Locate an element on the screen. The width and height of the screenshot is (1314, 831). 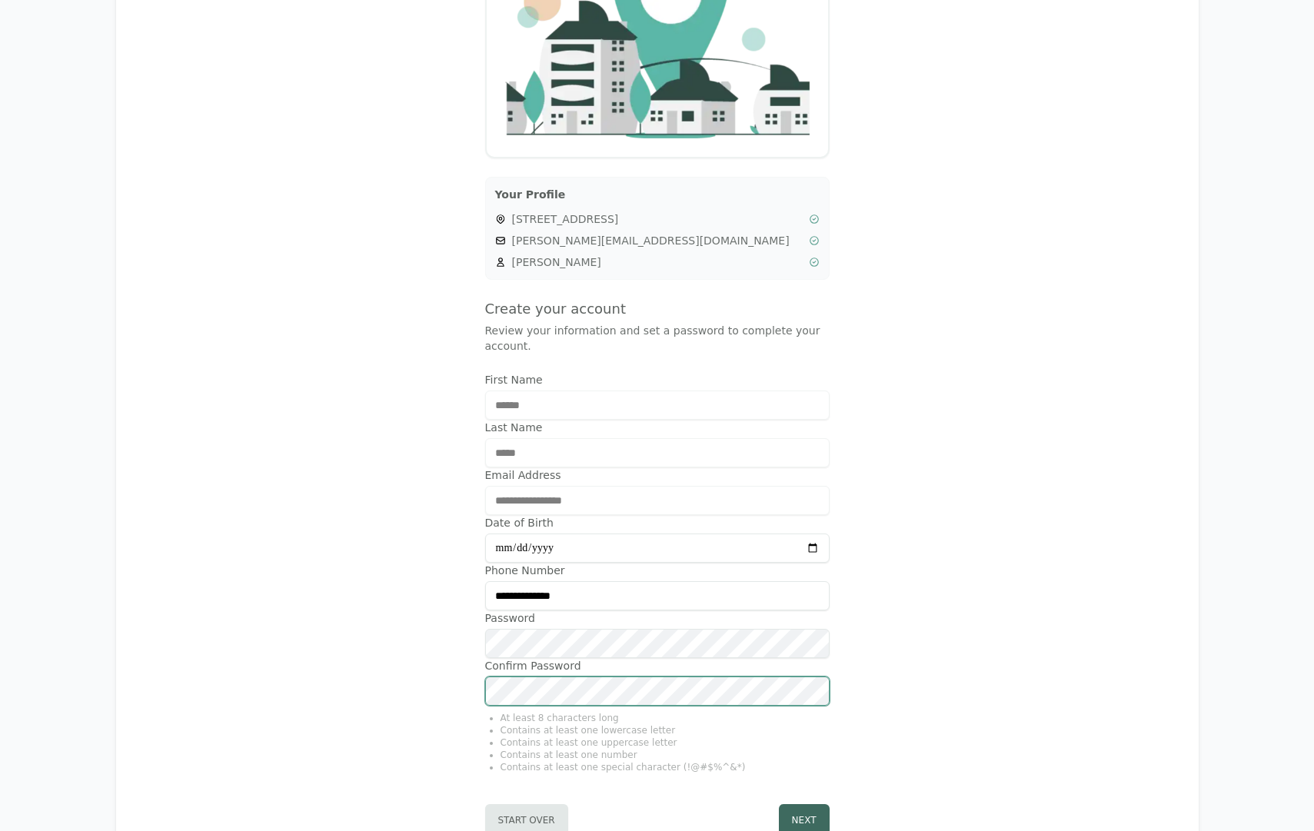
label: Date of Birth is located at coordinates (658, 523).